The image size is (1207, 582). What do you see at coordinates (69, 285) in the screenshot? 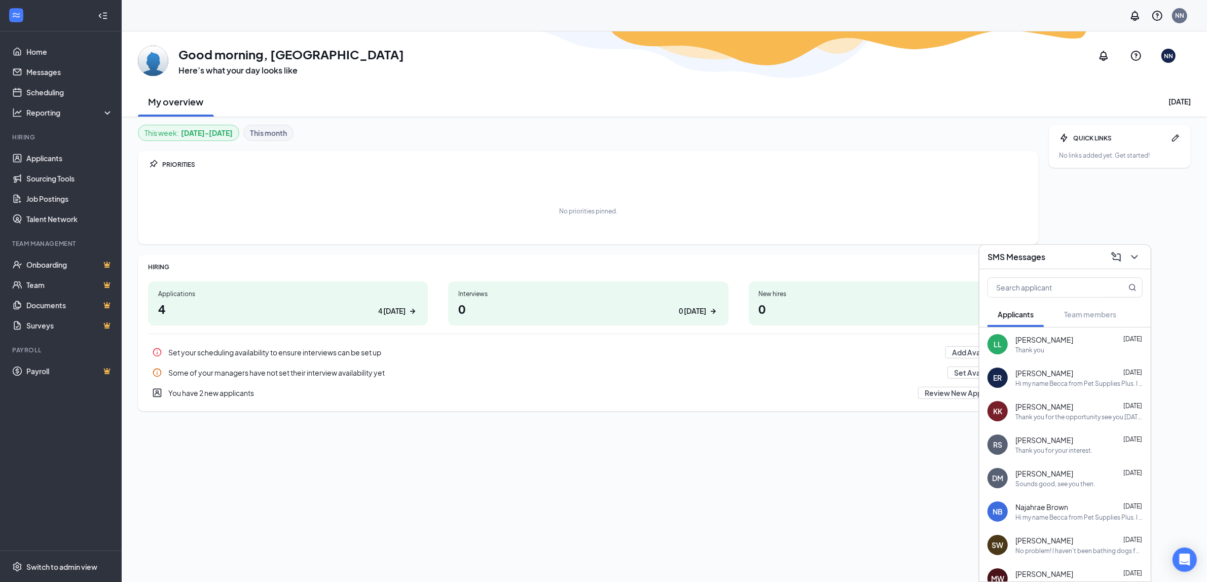
I see `a: TeamCrown` at bounding box center [69, 285].